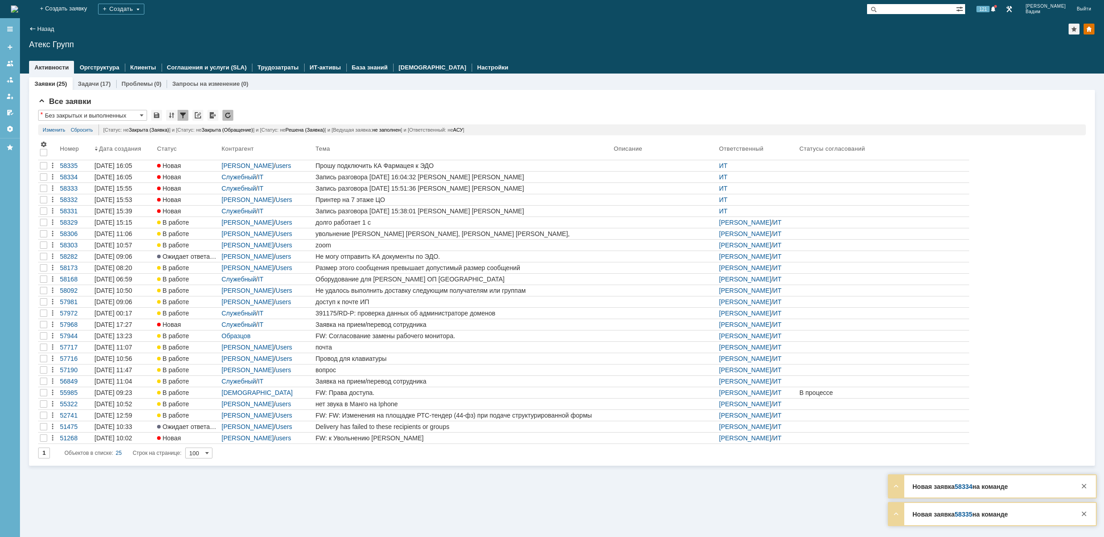  Describe the element at coordinates (75, 177) in the screenshot. I see `div: 58334` at that location.